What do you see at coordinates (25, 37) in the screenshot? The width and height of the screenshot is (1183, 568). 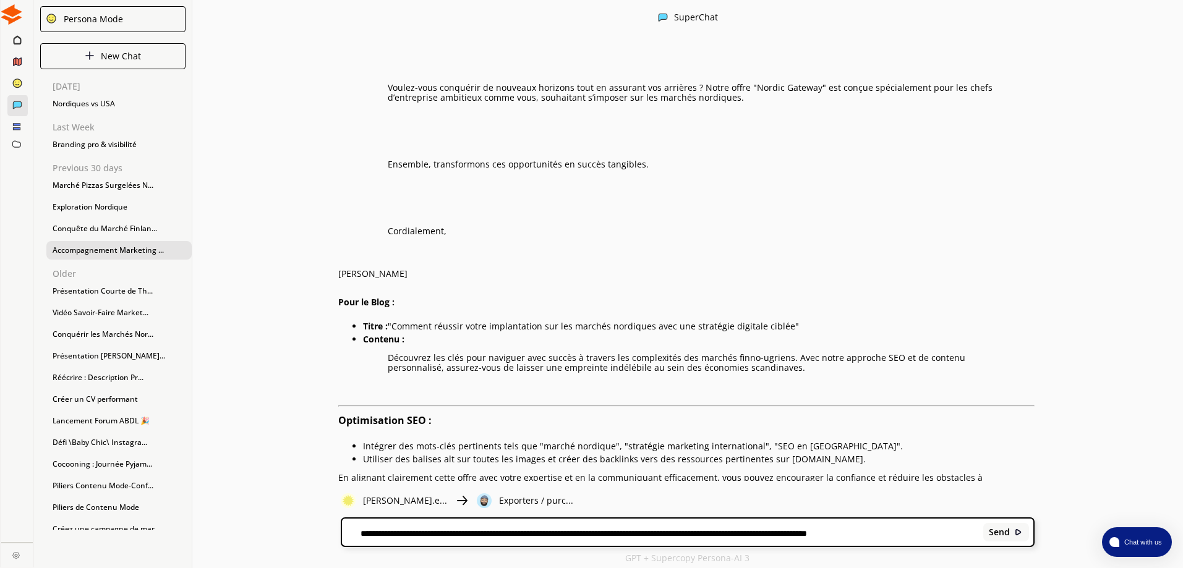 I see `img: website_grey.svg` at bounding box center [25, 37].